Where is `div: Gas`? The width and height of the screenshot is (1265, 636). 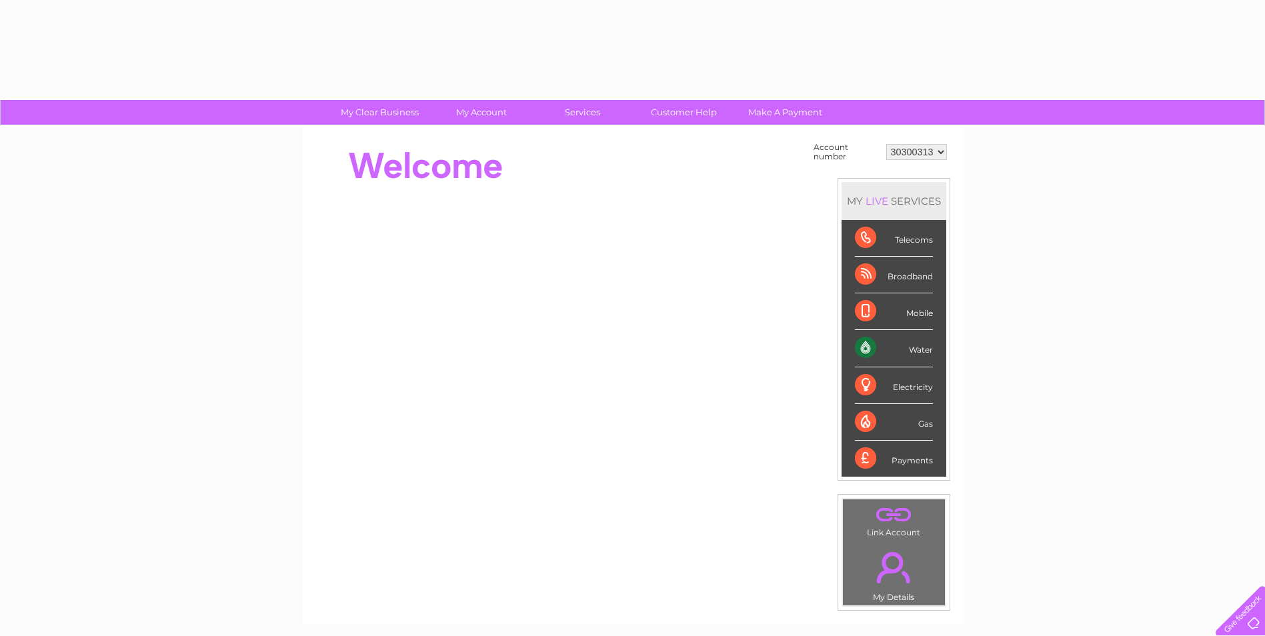 div: Gas is located at coordinates (894, 422).